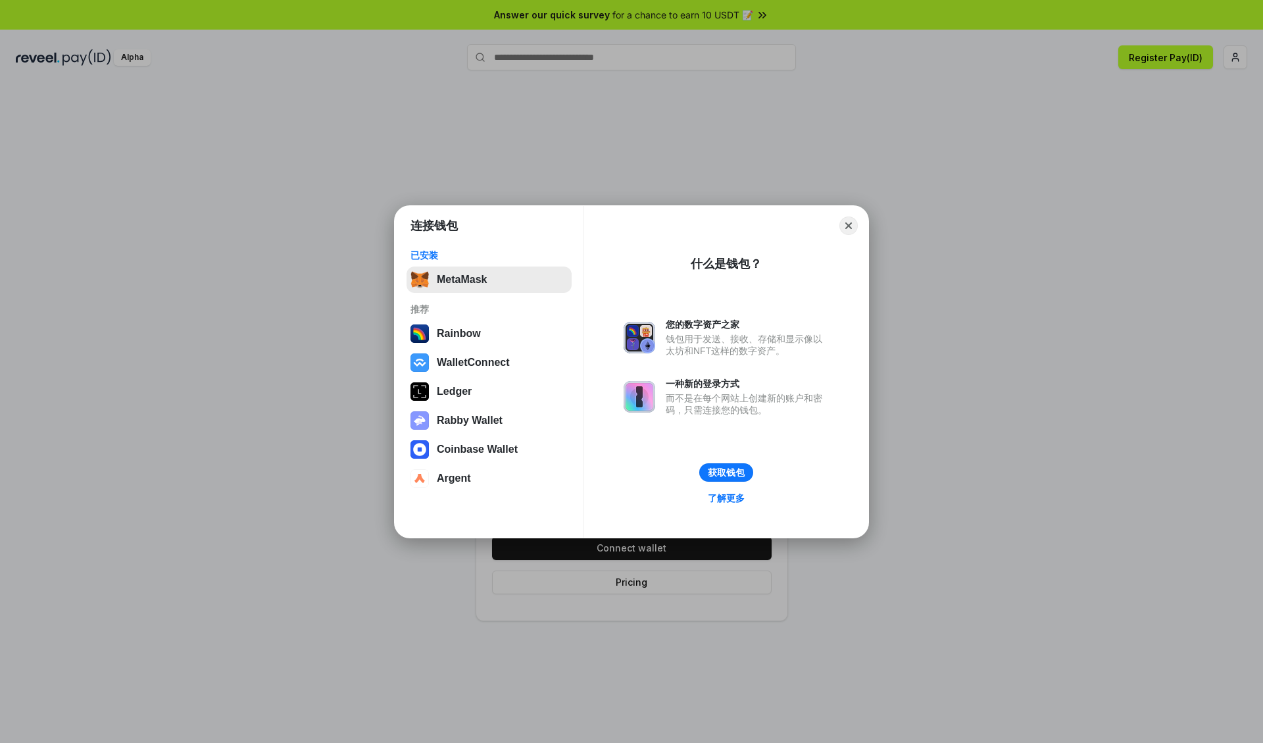  Describe the element at coordinates (489, 449) in the screenshot. I see `button: Coinbase Wallet` at that location.